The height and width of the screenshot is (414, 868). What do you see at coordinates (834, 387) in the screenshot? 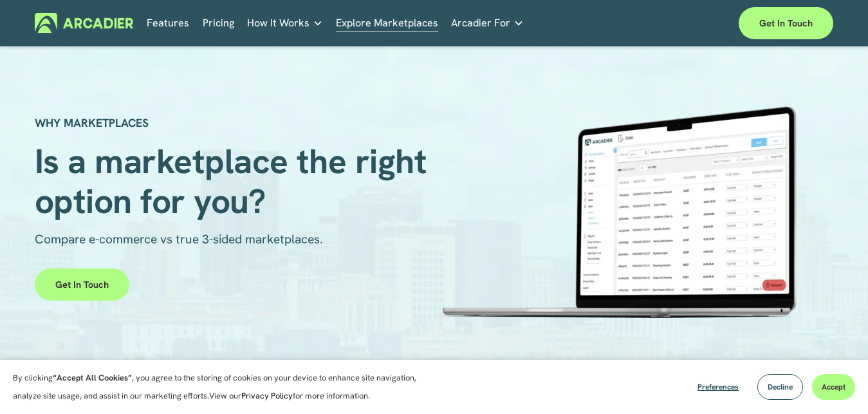
I see `span: Accept` at bounding box center [834, 387].